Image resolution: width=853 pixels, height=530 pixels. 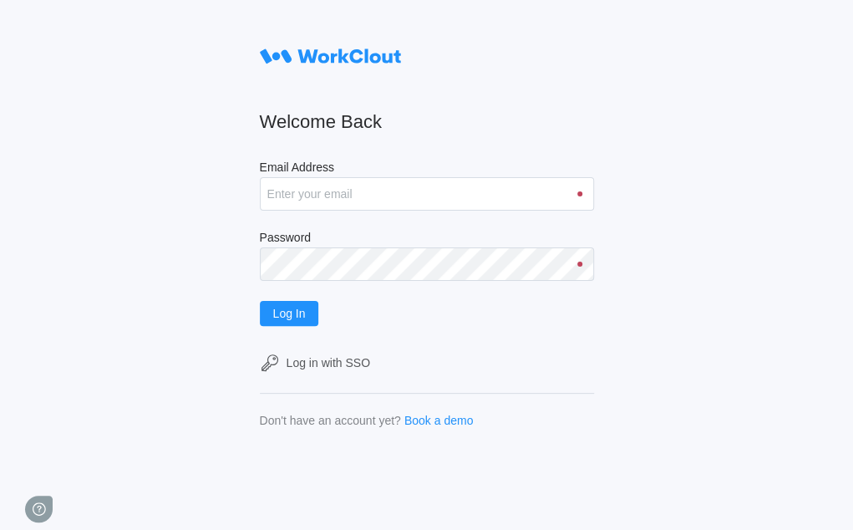 What do you see at coordinates (427, 169) in the screenshot?
I see `label: Email Address` at bounding box center [427, 169].